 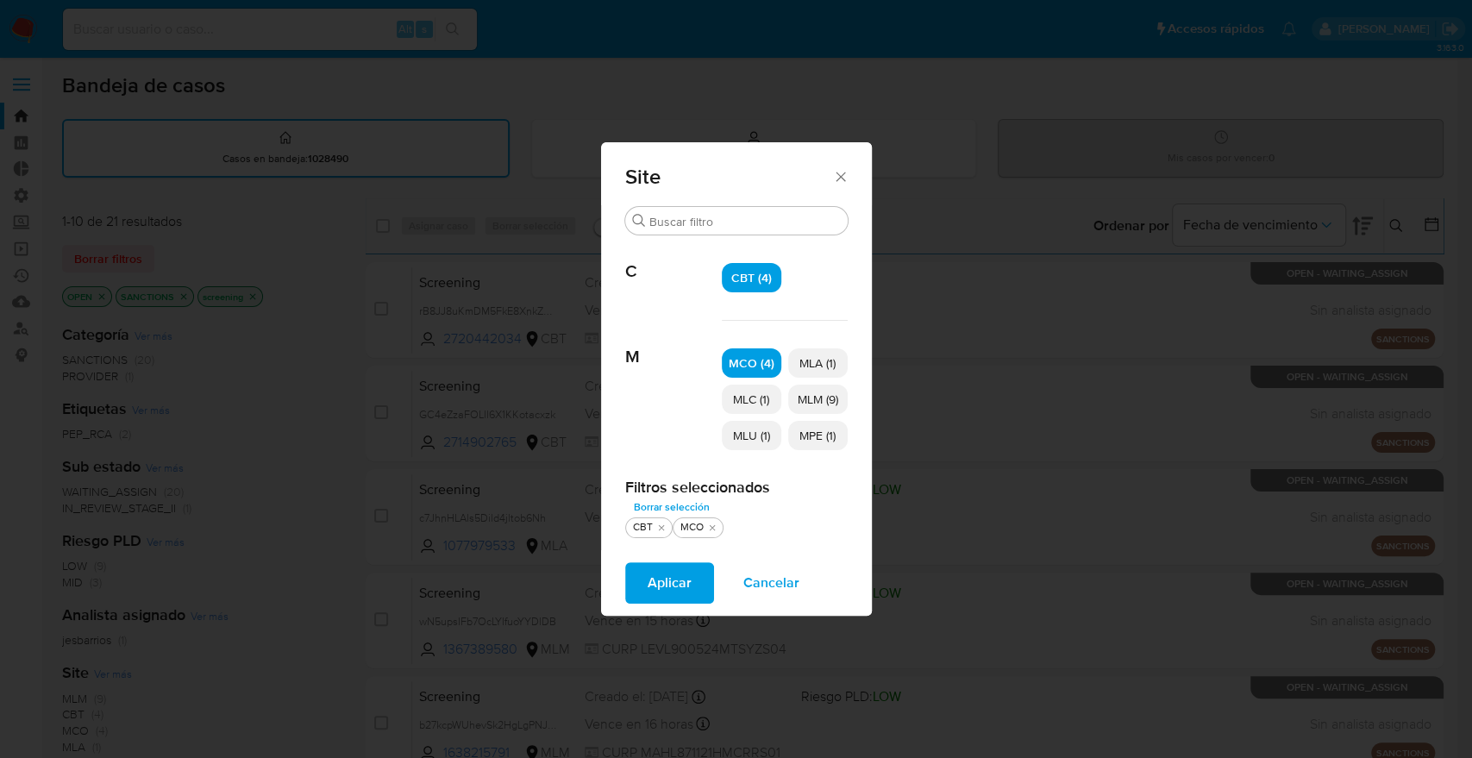 What do you see at coordinates (672, 507) in the screenshot?
I see `button: Borrar selección` at bounding box center [672, 507].